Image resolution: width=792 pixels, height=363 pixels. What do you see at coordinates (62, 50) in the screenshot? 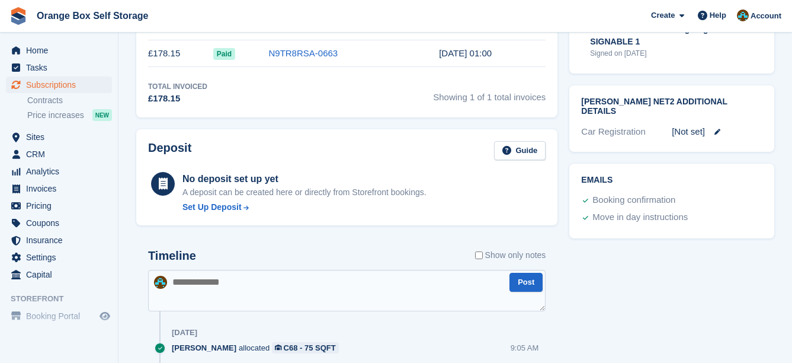
I see `span: Home` at bounding box center [62, 50].